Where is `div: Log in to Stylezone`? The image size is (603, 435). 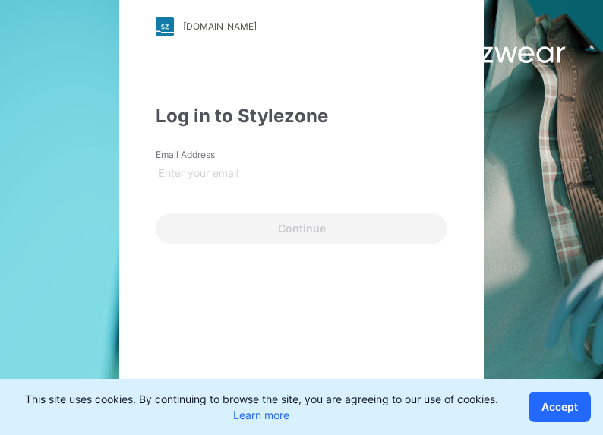 div: Log in to Stylezone is located at coordinates (302, 116).